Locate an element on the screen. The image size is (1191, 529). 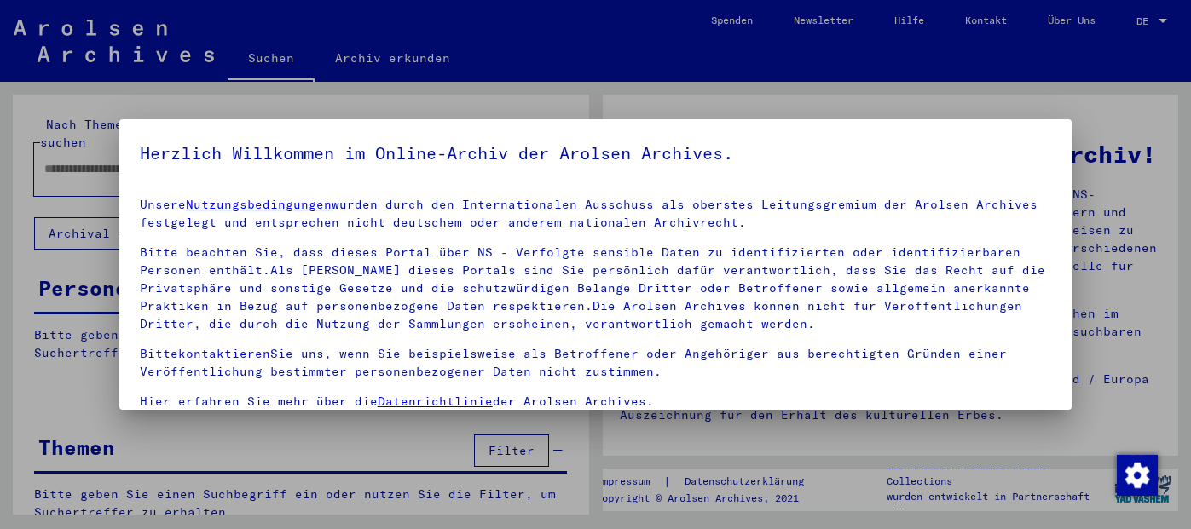
p: Bitte beachten Sie, dass dieses Portal über NS - Verfolgte sensible Daten zu identifizierten oder... is located at coordinates (596, 288).